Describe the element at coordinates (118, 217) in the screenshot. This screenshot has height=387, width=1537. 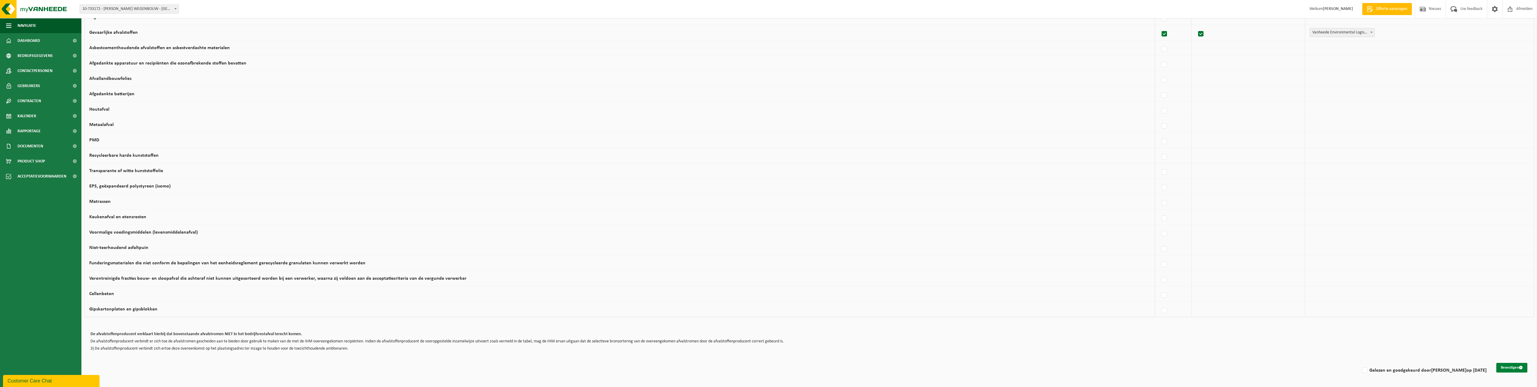
I see `label: Keukenafval en etensresten` at that location.